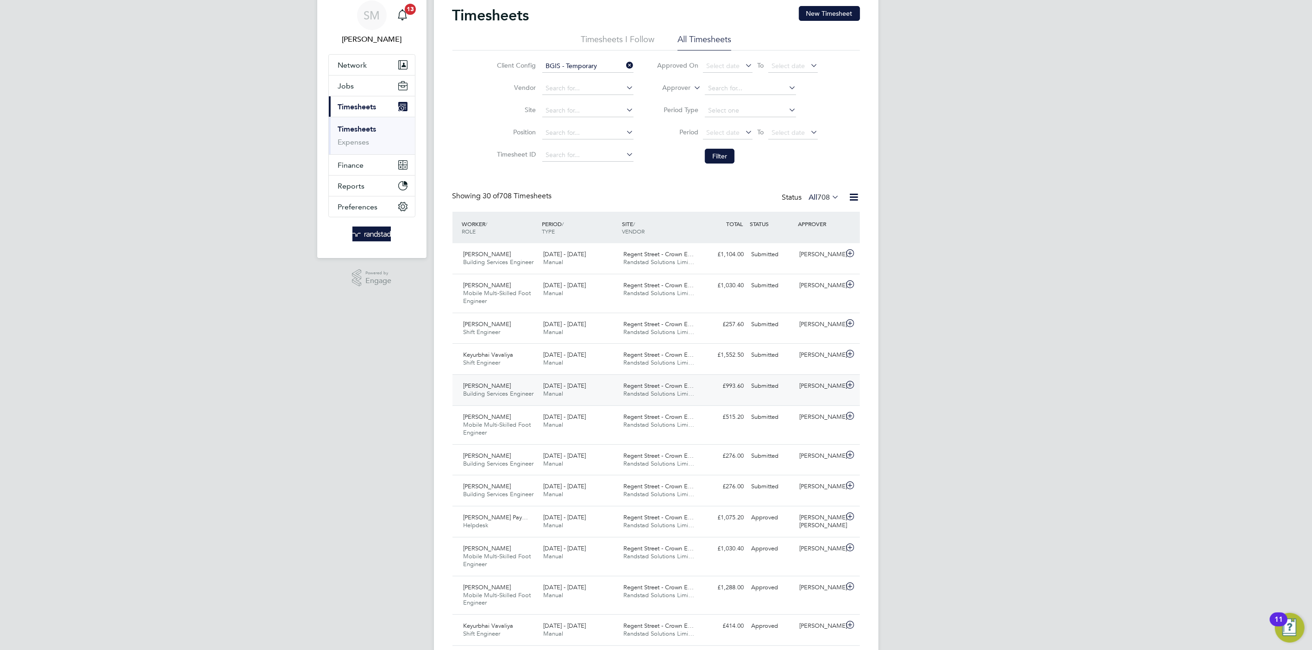 This screenshot has width=1312, height=650. Describe the element at coordinates (678, 65) in the screenshot. I see `label: Approved On` at that location.